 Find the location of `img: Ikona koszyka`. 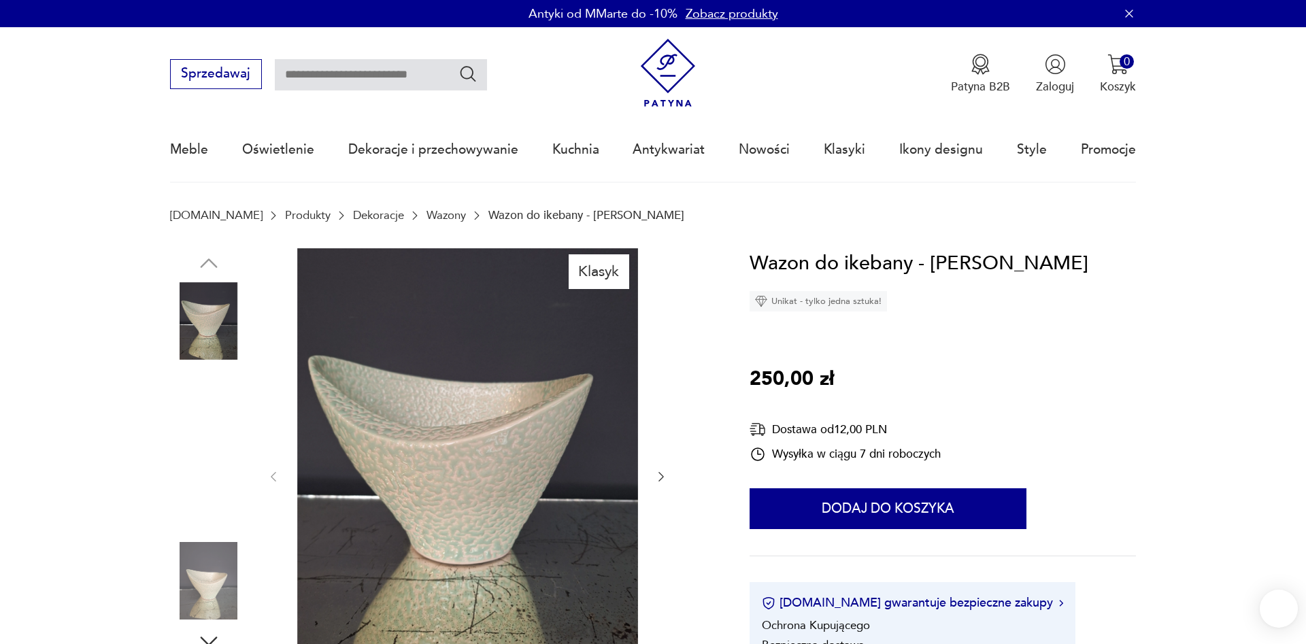

img: Ikona koszyka is located at coordinates (1118, 64).